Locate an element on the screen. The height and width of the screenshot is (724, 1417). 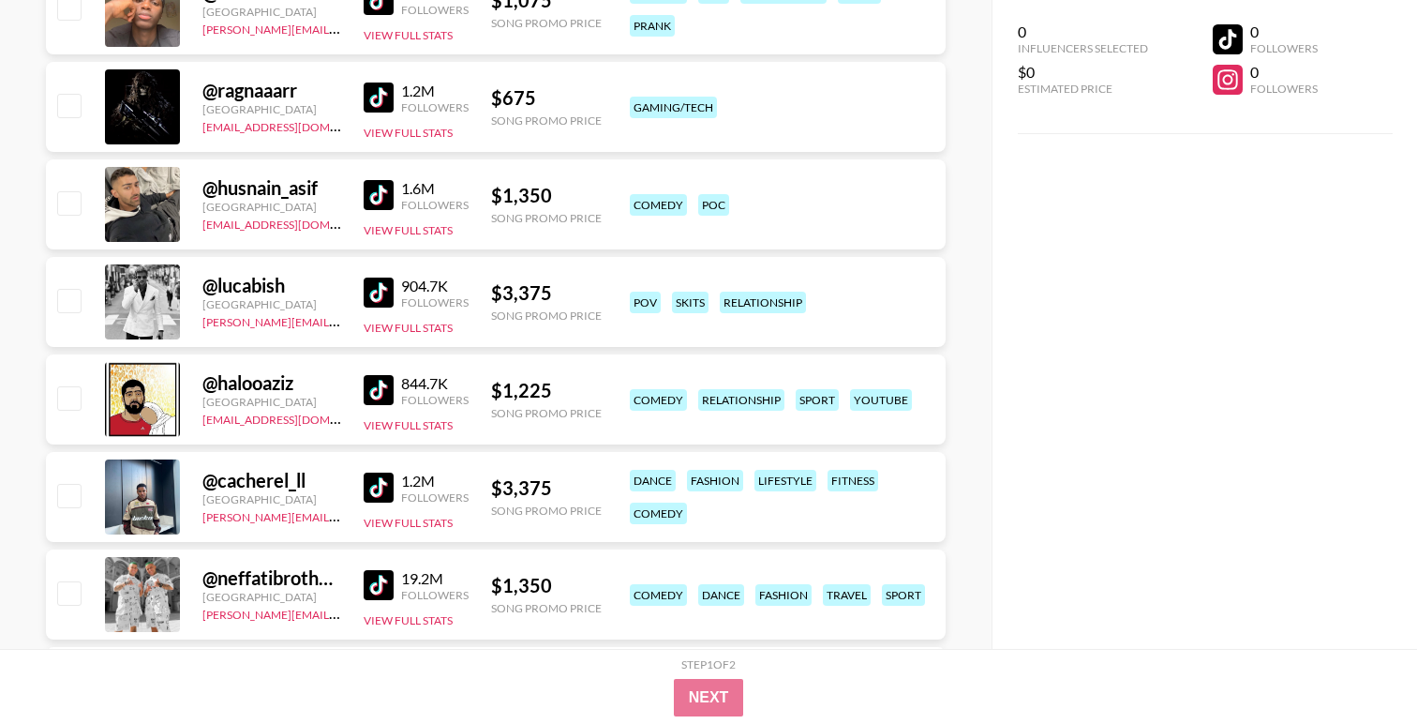
div: $0 is located at coordinates (1083, 72).